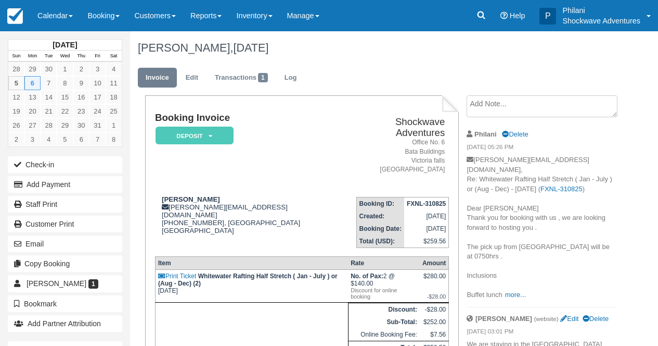  What do you see at coordinates (384, 293) in the screenshot?
I see `em: Discount for online booking` at bounding box center [384, 293].